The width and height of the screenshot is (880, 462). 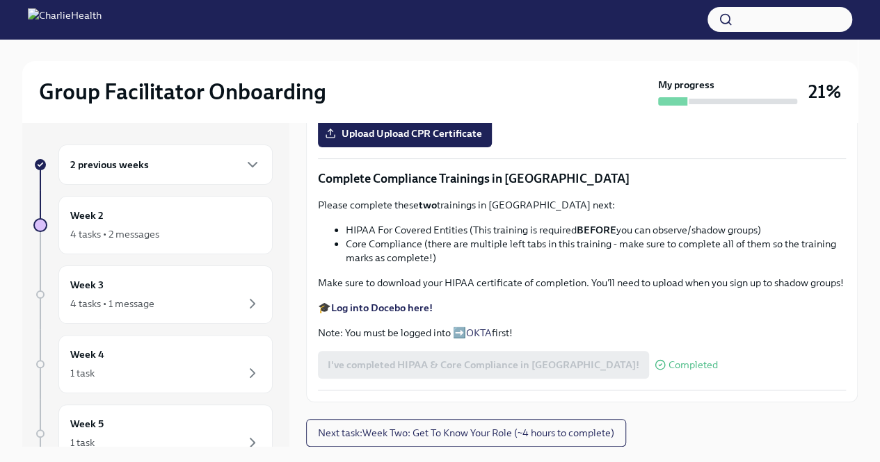 I want to click on p: Note: You must be logged into ➡️ first!, so click(x=581, y=333).